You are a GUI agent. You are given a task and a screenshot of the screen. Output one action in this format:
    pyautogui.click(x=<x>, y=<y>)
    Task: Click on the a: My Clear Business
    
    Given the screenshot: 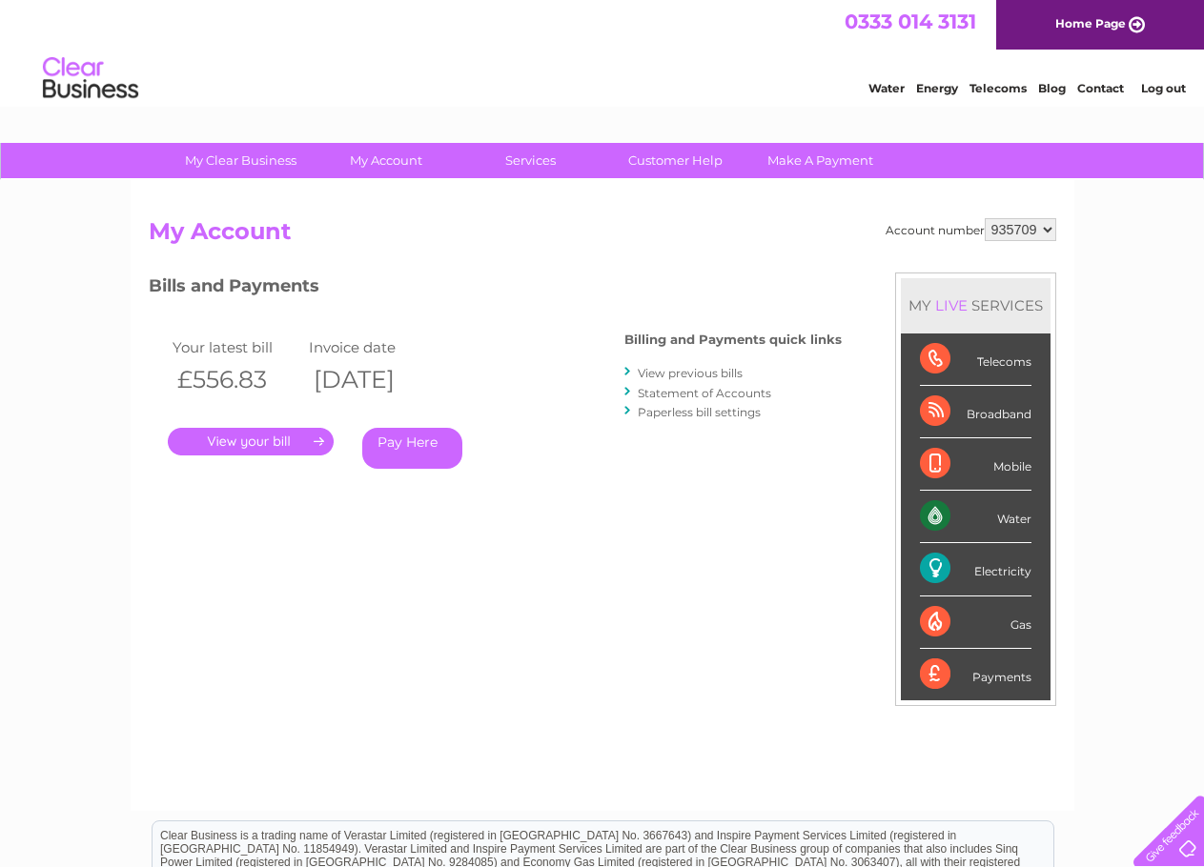 What is the action you would take?
    pyautogui.click(x=240, y=160)
    